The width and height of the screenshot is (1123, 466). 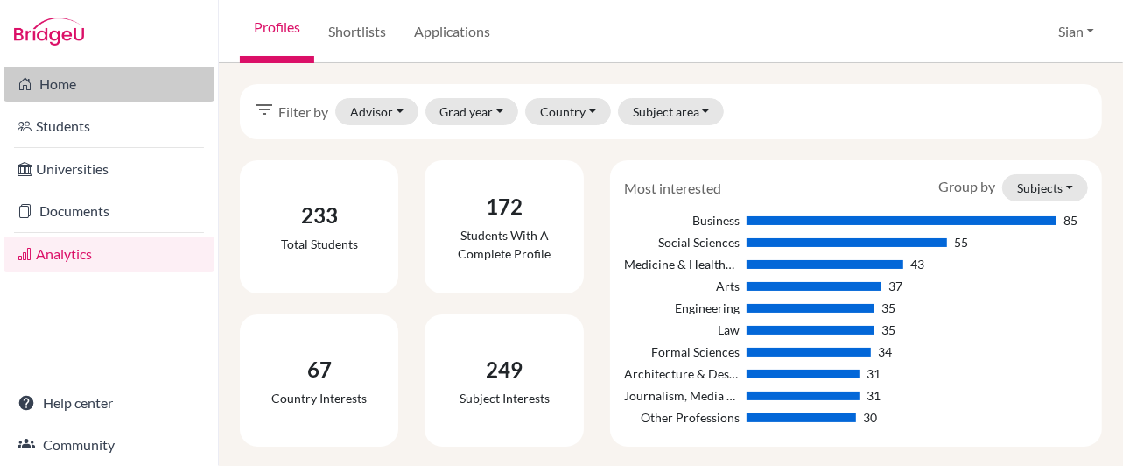 What do you see at coordinates (682, 242) in the screenshot?
I see `div: Social Sciences` at bounding box center [682, 242].